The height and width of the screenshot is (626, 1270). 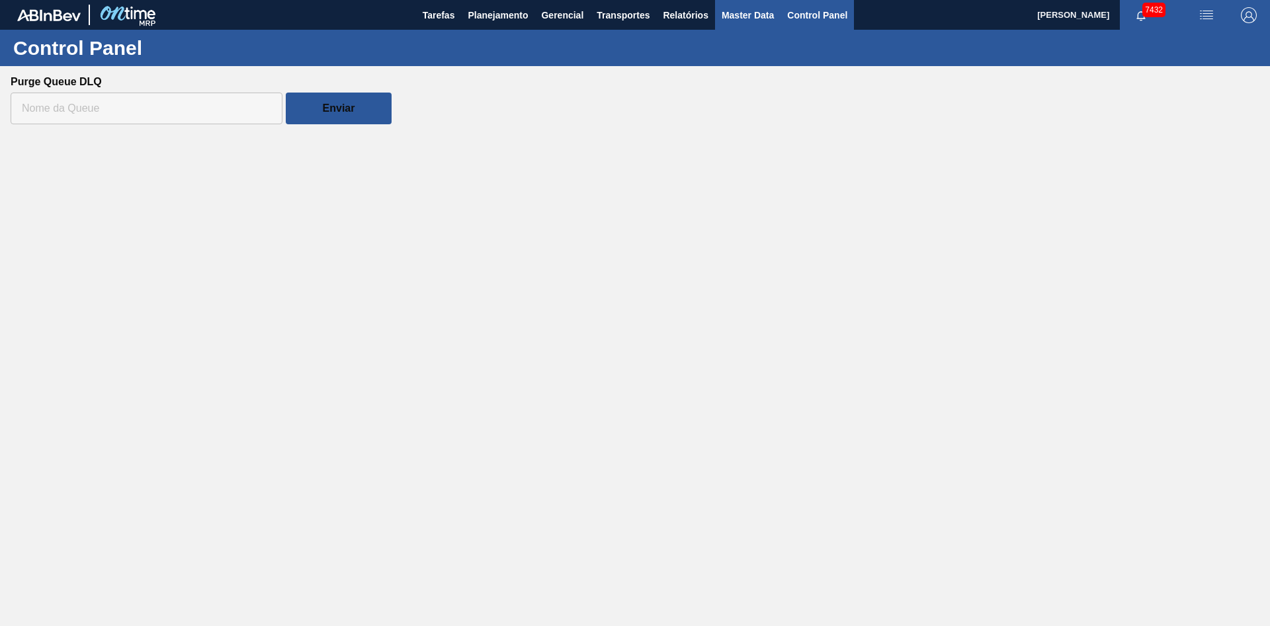 What do you see at coordinates (339, 108) in the screenshot?
I see `clb-button: Enviar` at bounding box center [339, 108].